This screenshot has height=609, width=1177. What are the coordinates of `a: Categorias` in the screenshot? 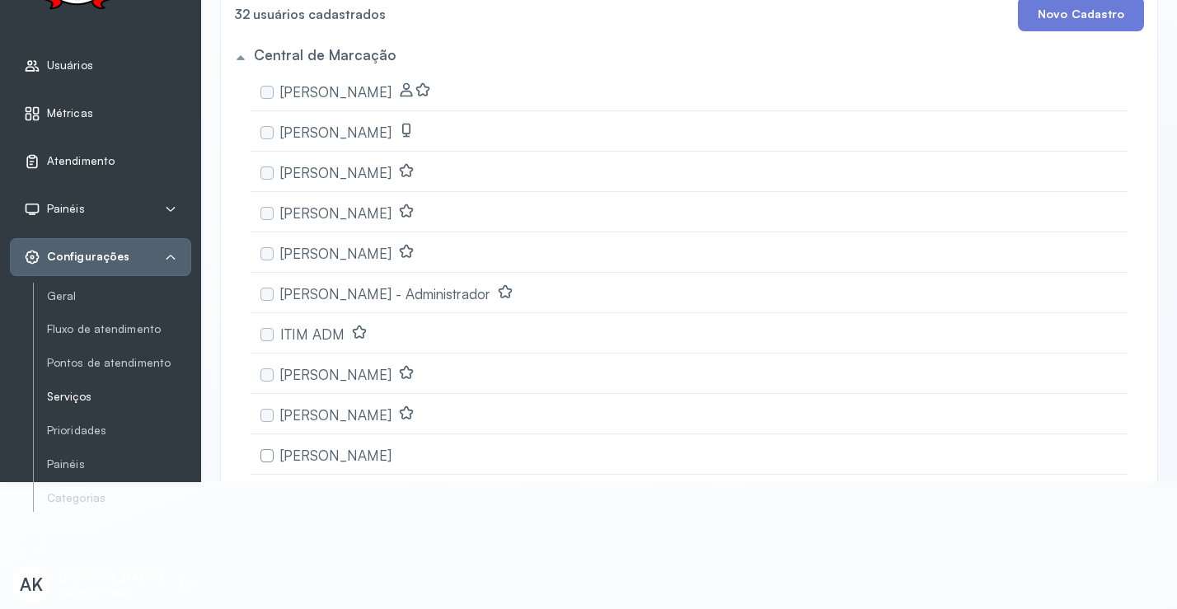 It's located at (119, 498).